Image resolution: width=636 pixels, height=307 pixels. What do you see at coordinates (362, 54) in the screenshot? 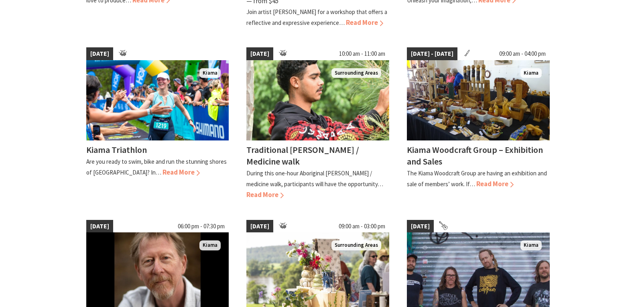
I see `span: 10:00 am - 11:00 am` at bounding box center [362, 54].